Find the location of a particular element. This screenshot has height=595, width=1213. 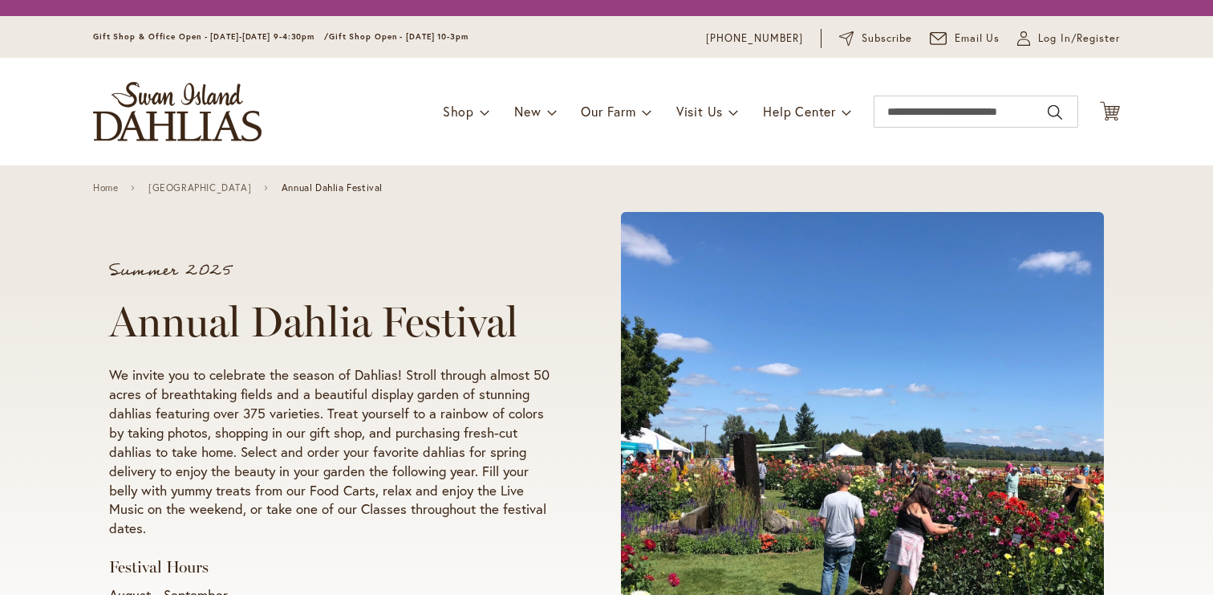

span: Help Center is located at coordinates (799, 111).